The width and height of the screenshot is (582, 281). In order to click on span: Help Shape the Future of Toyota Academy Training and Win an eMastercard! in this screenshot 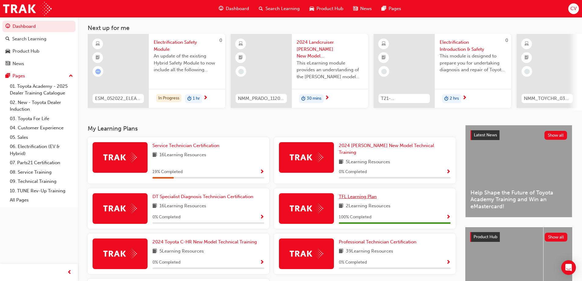, I will do `click(519, 200)`.